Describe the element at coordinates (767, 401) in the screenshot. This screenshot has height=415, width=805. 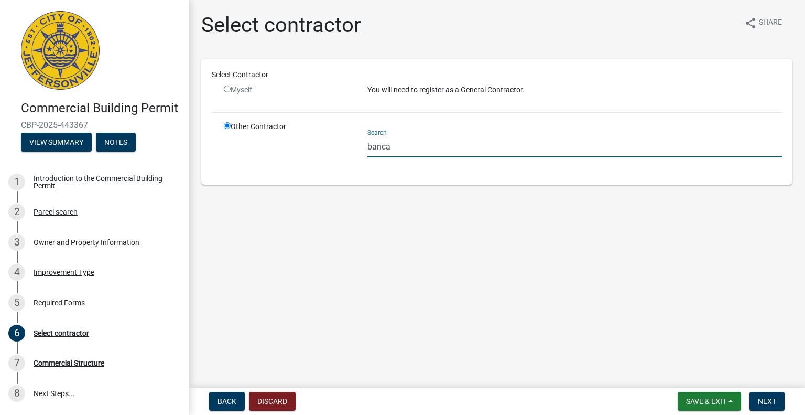
I see `span: Next` at that location.